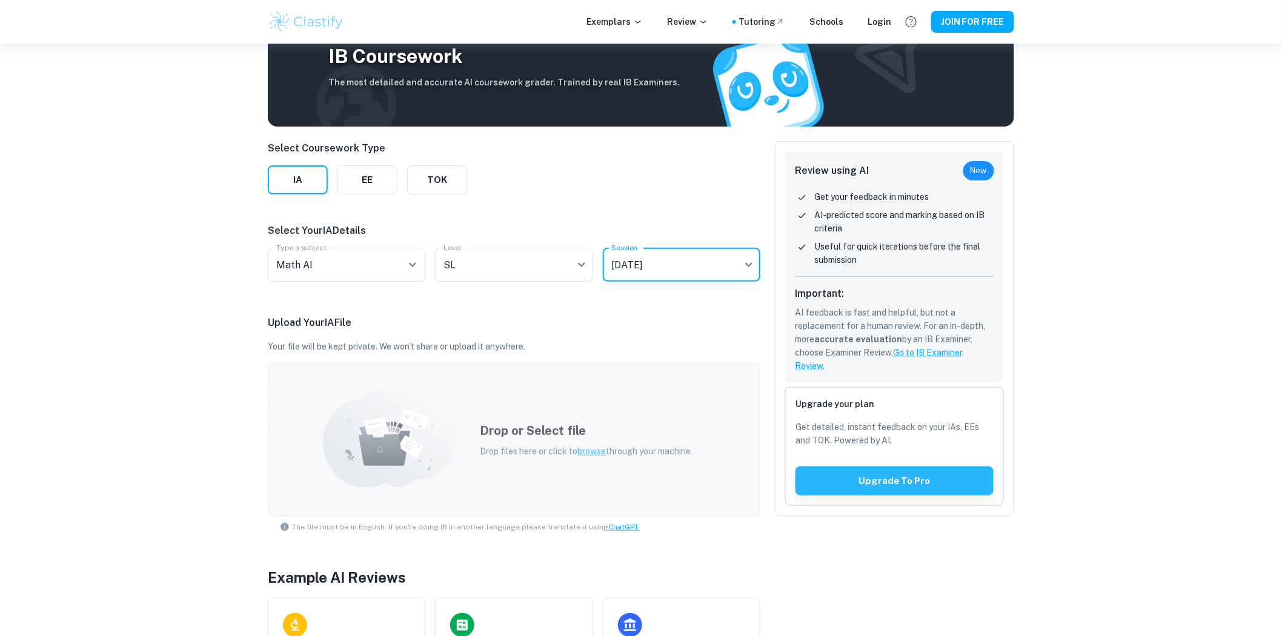 Image resolution: width=1282 pixels, height=636 pixels. Describe the element at coordinates (586, 451) in the screenshot. I see `p: Drop files here or click to through your machine` at that location.